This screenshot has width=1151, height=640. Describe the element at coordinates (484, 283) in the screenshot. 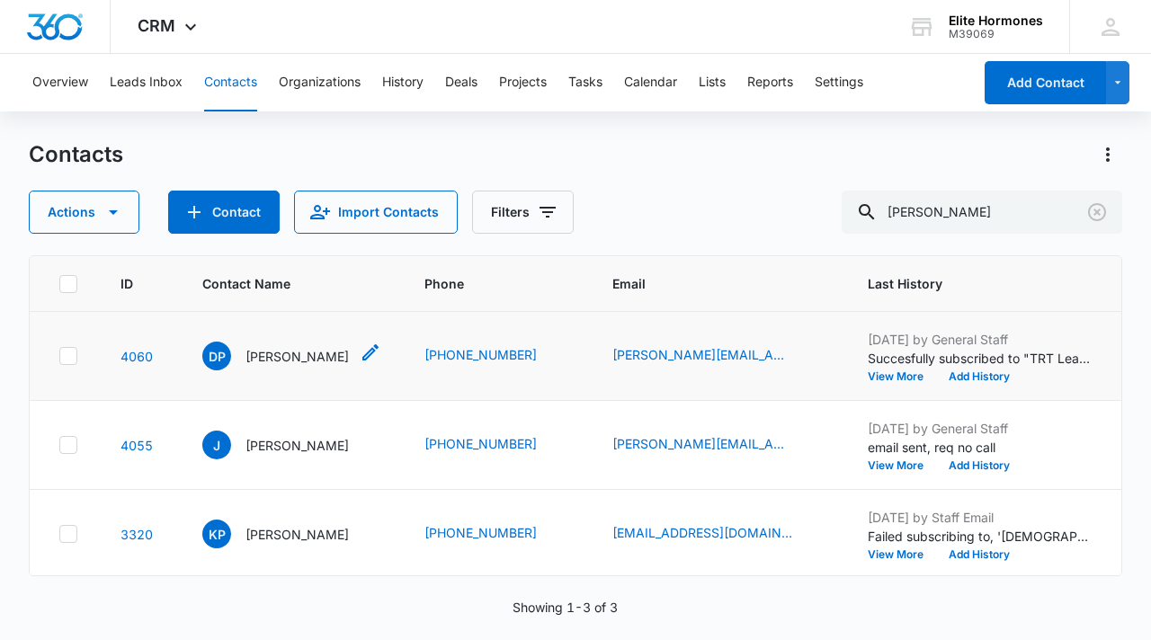

I see `span: Phone` at that location.